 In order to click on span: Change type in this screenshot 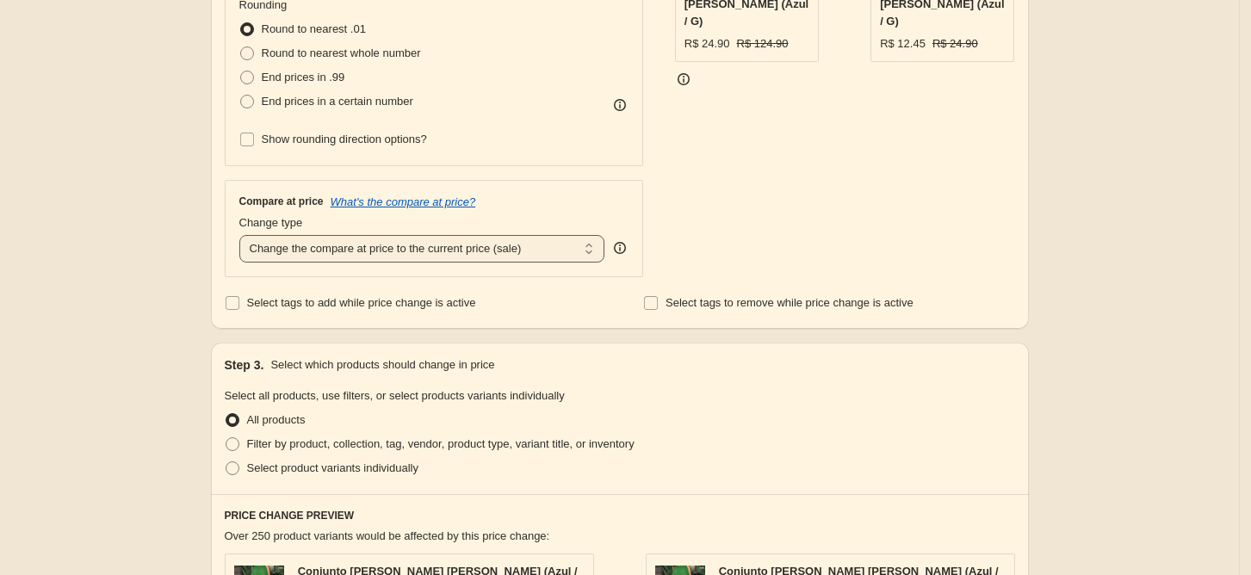, I will do `click(271, 222)`.